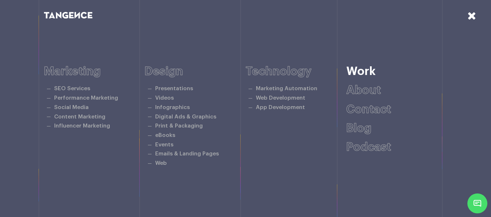 The width and height of the screenshot is (491, 217). Describe the element at coordinates (187, 154) in the screenshot. I see `a: Emails & Landing Pages` at that location.